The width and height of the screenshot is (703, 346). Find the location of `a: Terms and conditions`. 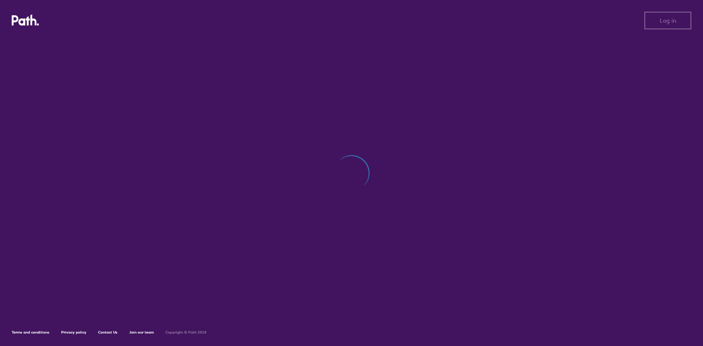

a: Terms and conditions is located at coordinates (30, 332).